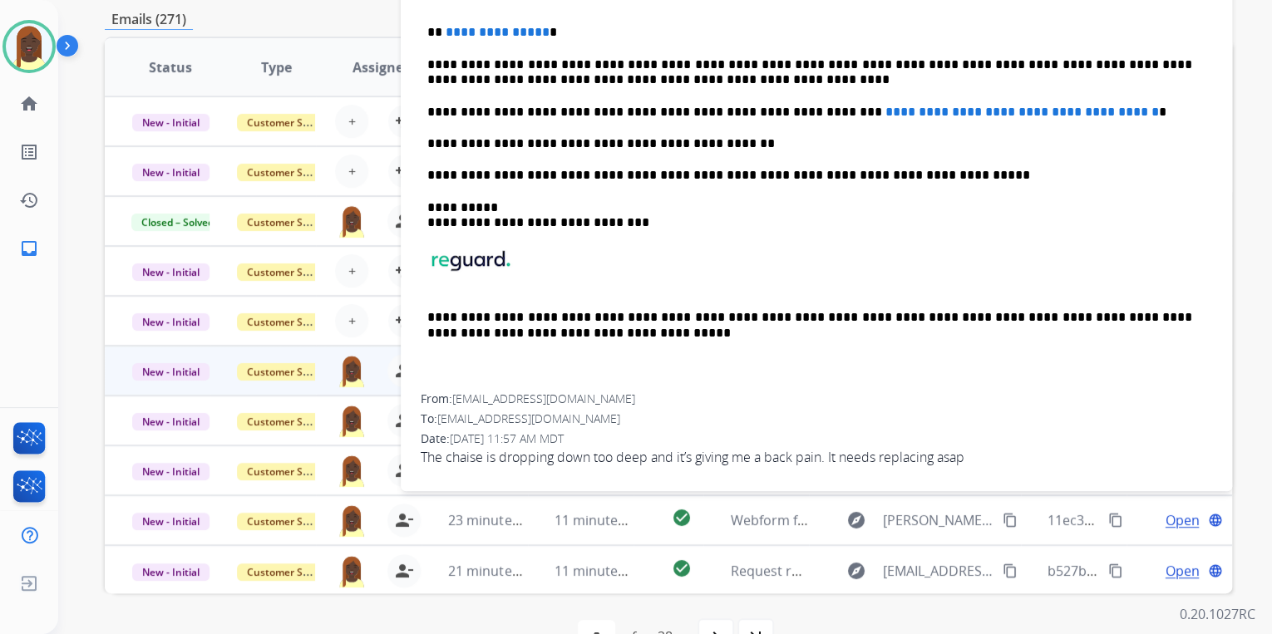 The width and height of the screenshot is (1272, 634). I want to click on span: Type, so click(276, 67).